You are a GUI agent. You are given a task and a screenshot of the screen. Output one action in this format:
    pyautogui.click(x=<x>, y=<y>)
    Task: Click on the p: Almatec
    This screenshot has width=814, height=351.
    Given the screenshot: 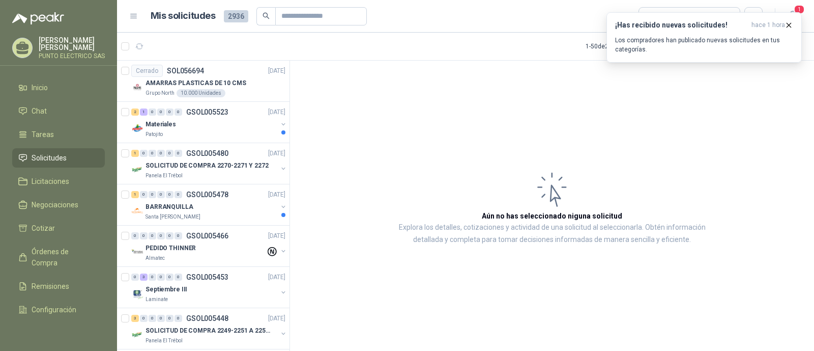 What is the action you would take?
    pyautogui.click(x=155, y=258)
    